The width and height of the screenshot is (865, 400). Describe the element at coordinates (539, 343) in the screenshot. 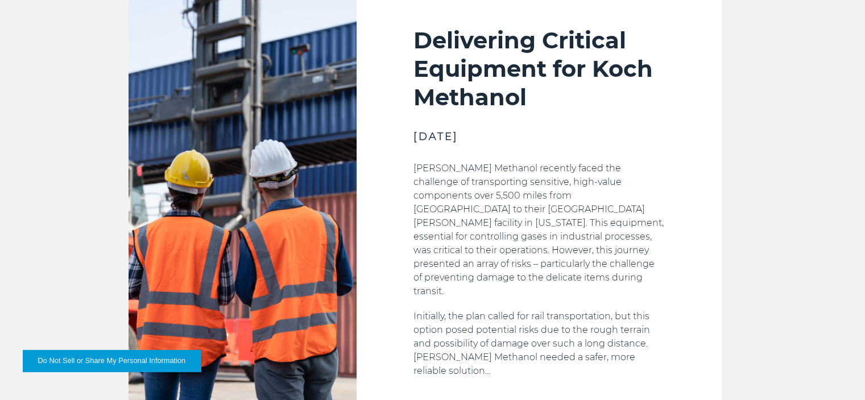

I see `p: Initially, the plan called for rail transportation, but this option posed potential risks due to ...` at that location.